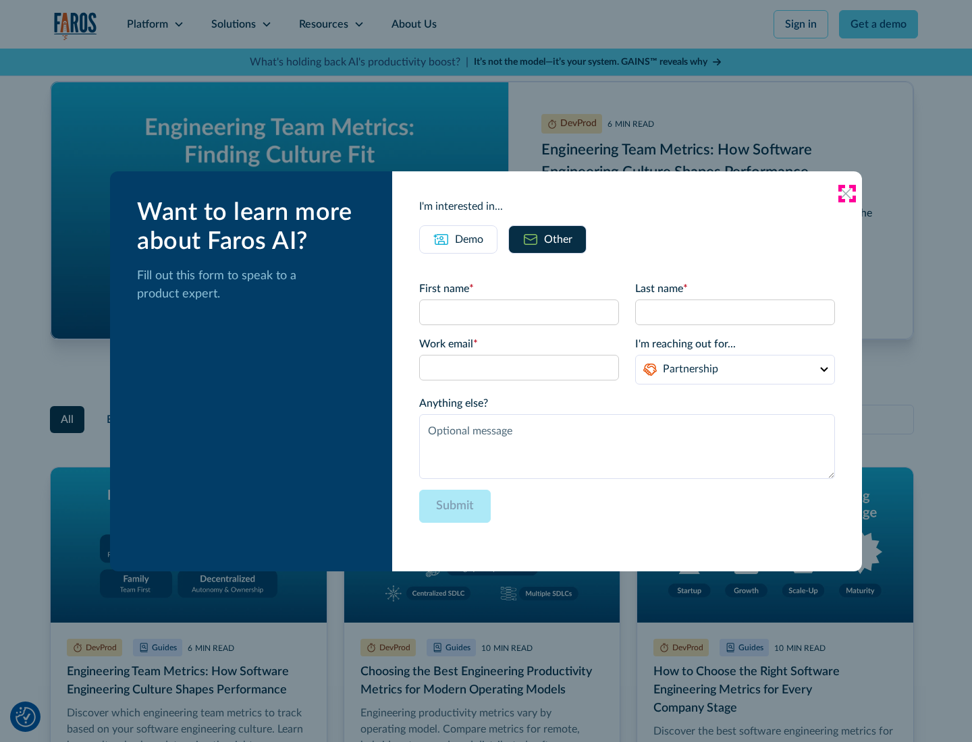 The height and width of the screenshot is (742, 972). I want to click on div: Other, so click(558, 240).